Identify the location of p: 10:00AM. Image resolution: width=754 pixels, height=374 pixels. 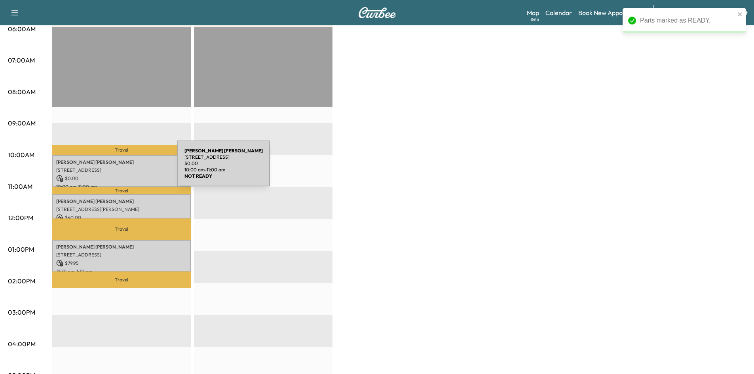
(21, 155).